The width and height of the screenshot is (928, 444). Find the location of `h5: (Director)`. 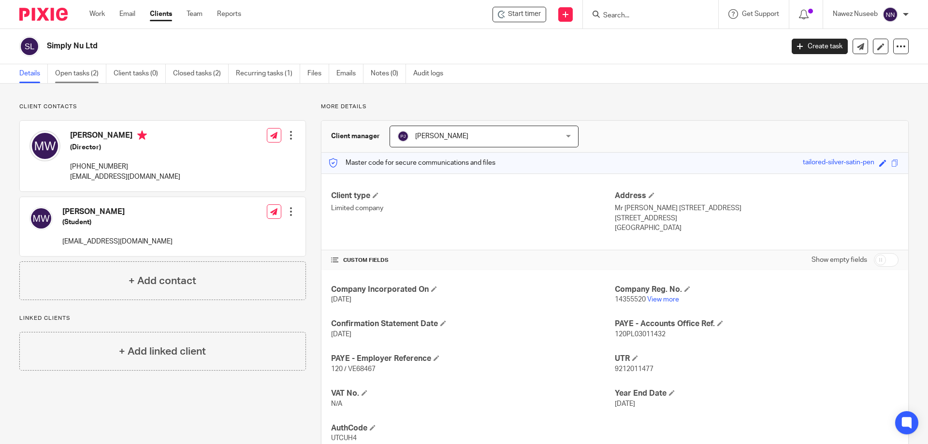

h5: (Director) is located at coordinates (125, 147).